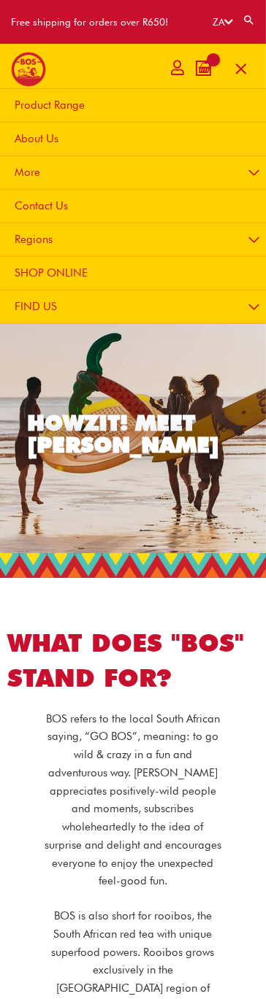  Describe the element at coordinates (28, 69) in the screenshot. I see `img: BOS logo finals-200px` at that location.